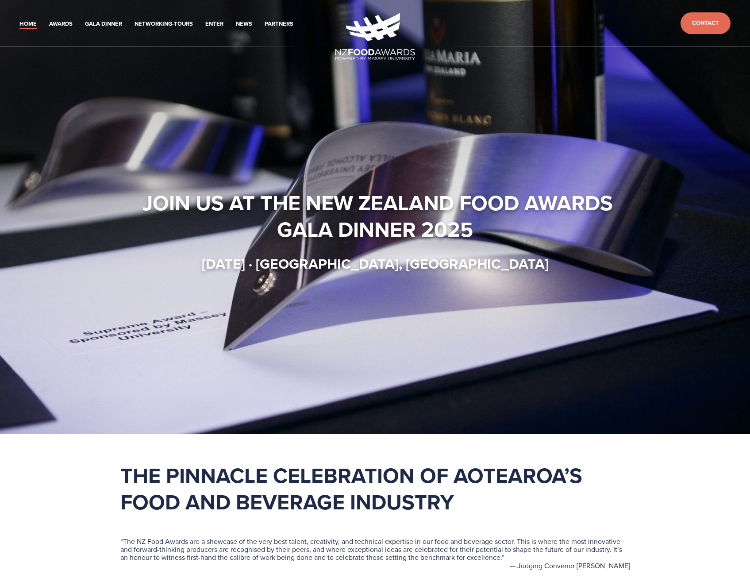 The width and height of the screenshot is (750, 578). I want to click on a: Awards, so click(61, 24).